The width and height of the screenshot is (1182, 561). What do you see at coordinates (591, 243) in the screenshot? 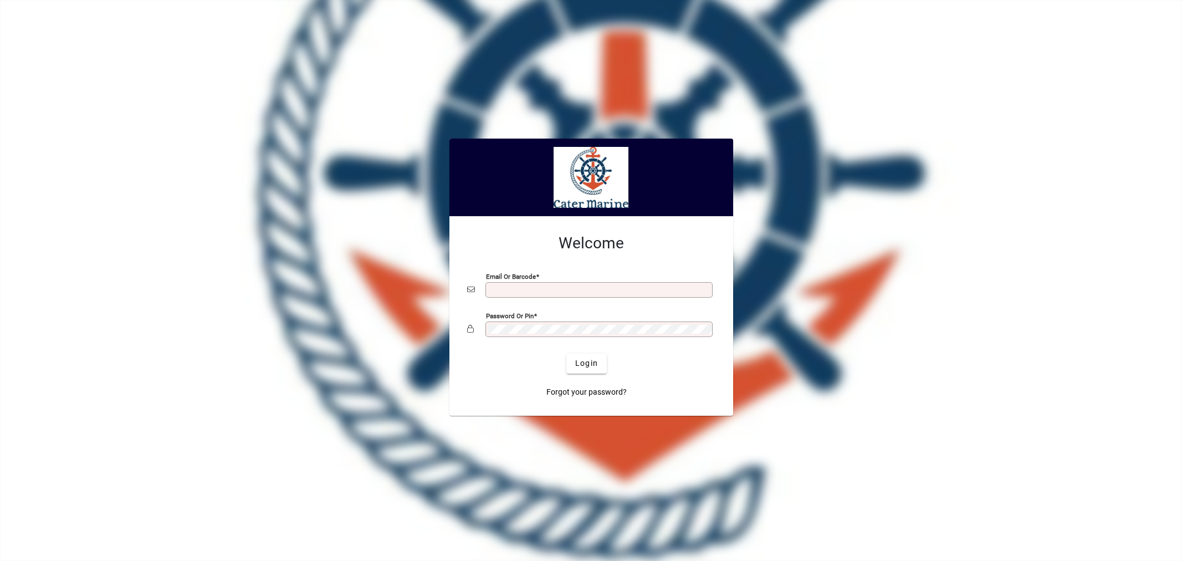
I see `h2: Welcome` at bounding box center [591, 243].